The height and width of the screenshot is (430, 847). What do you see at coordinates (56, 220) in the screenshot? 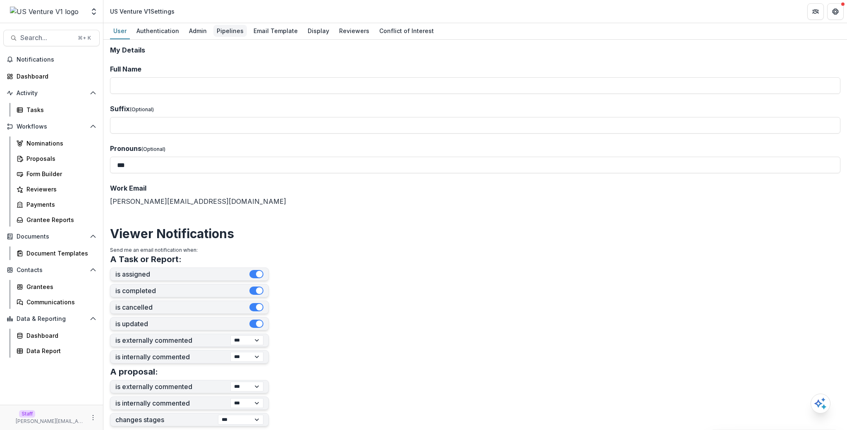
I see `a: Grantee Reports` at bounding box center [56, 220].